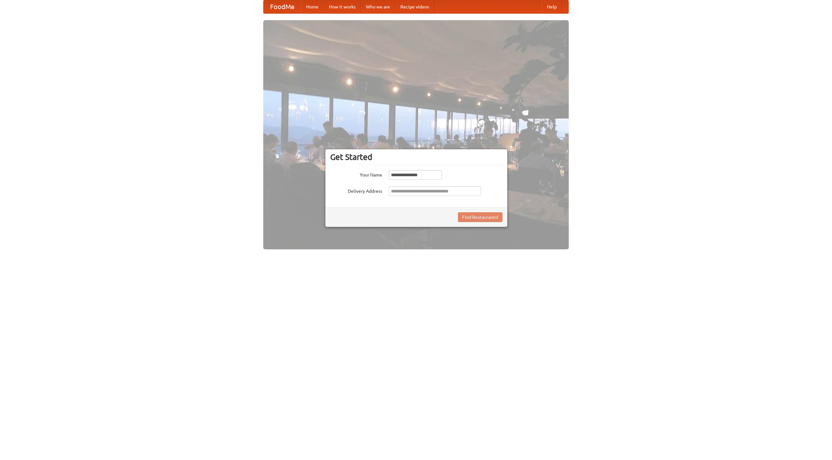 The width and height of the screenshot is (832, 460). I want to click on button: Find Restaurants!, so click(480, 217).